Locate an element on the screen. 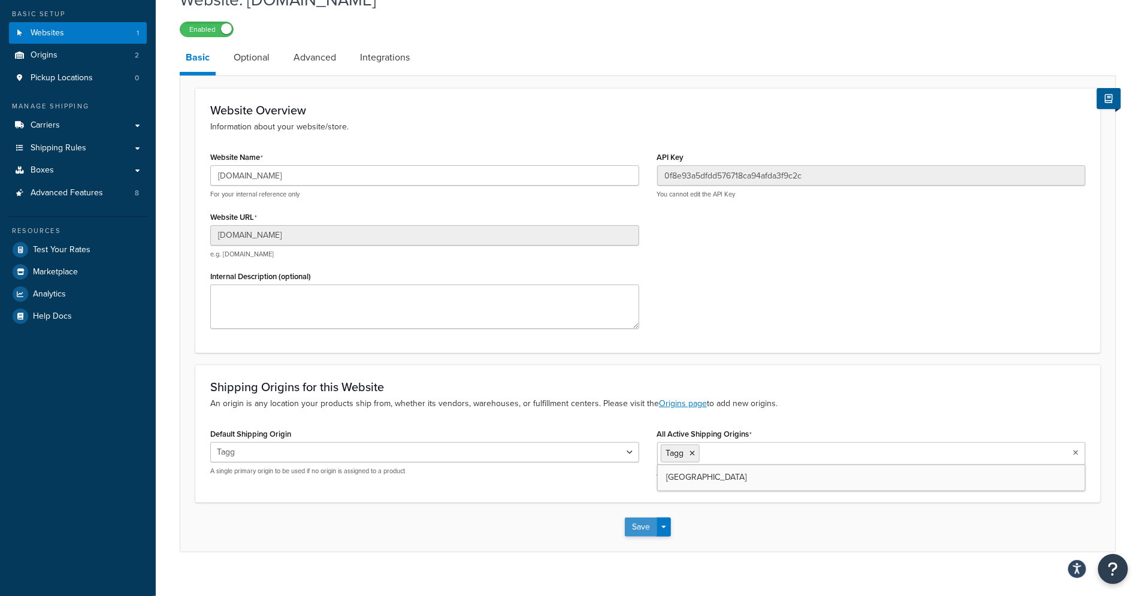 The image size is (1140, 596). button: Open Resource Center is located at coordinates (1113, 569).